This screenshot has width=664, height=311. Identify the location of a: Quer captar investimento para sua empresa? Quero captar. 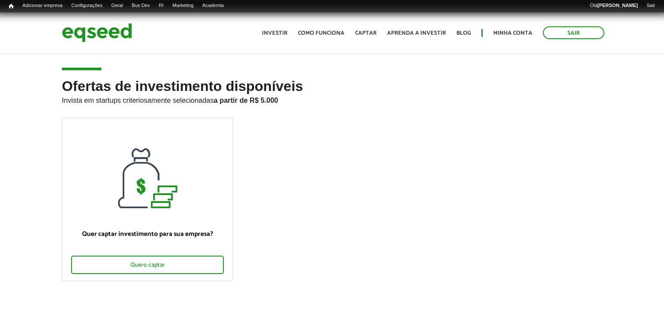
(147, 199).